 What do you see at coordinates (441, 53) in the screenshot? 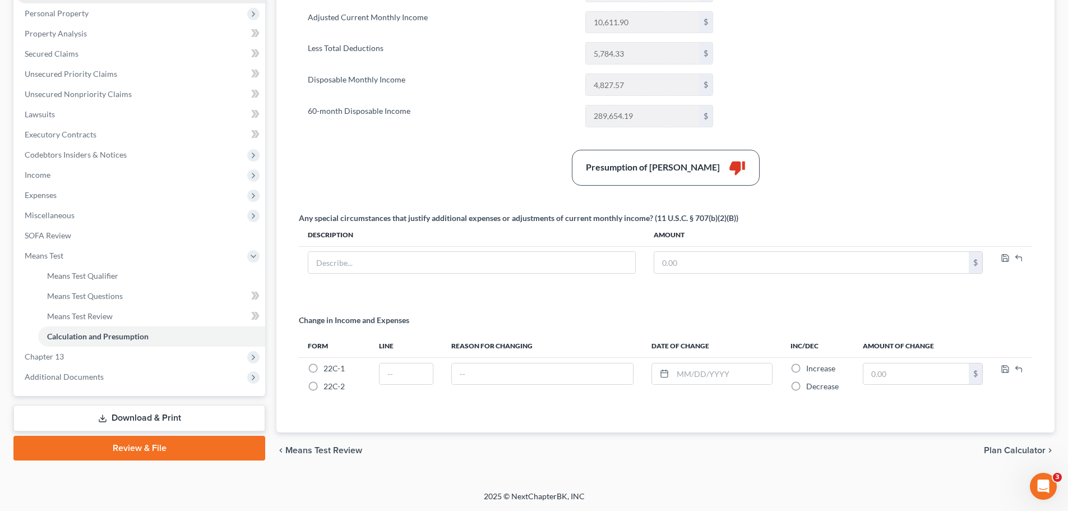
I see `label: Less Total Deductions` at bounding box center [441, 53].